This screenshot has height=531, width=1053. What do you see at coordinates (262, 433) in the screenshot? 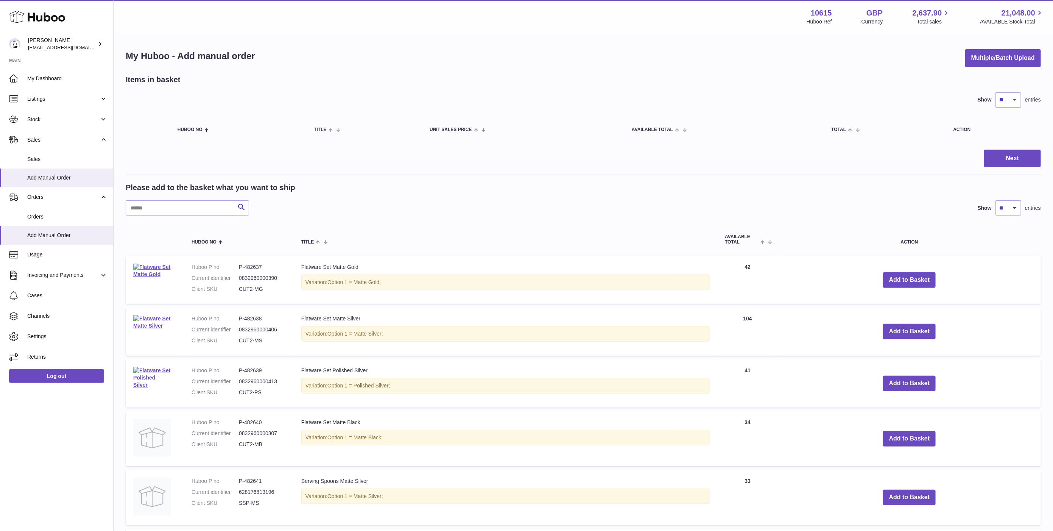
I see `dd: 0832960000307` at bounding box center [262, 433].